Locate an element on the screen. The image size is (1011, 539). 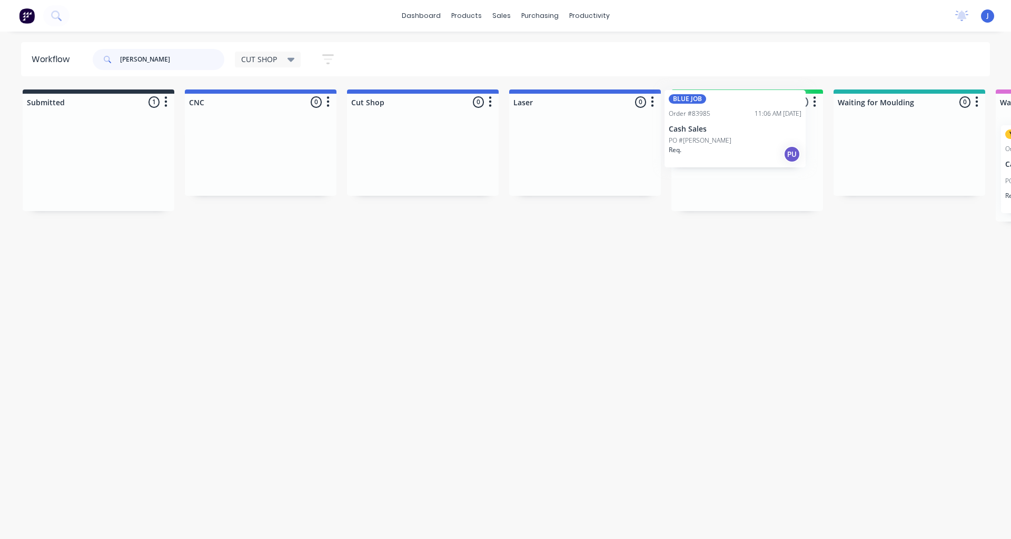
a: dashboard is located at coordinates (421, 16).